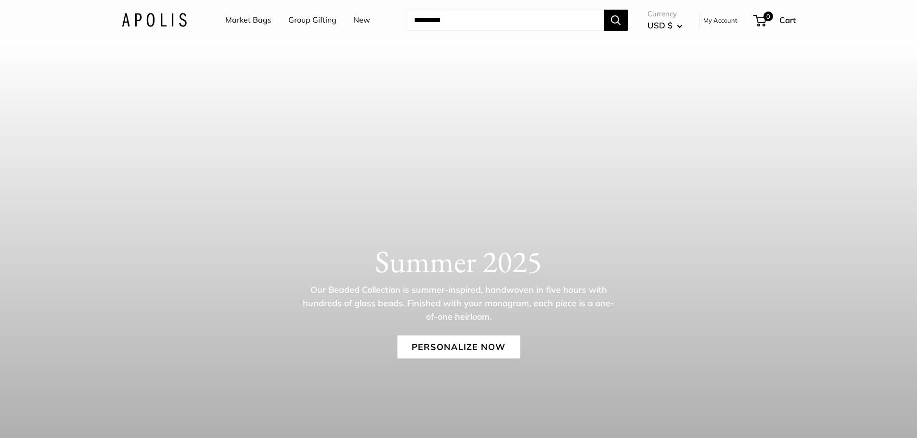 The width and height of the screenshot is (917, 438). What do you see at coordinates (775, 20) in the screenshot?
I see `a: 0 Cart` at bounding box center [775, 20].